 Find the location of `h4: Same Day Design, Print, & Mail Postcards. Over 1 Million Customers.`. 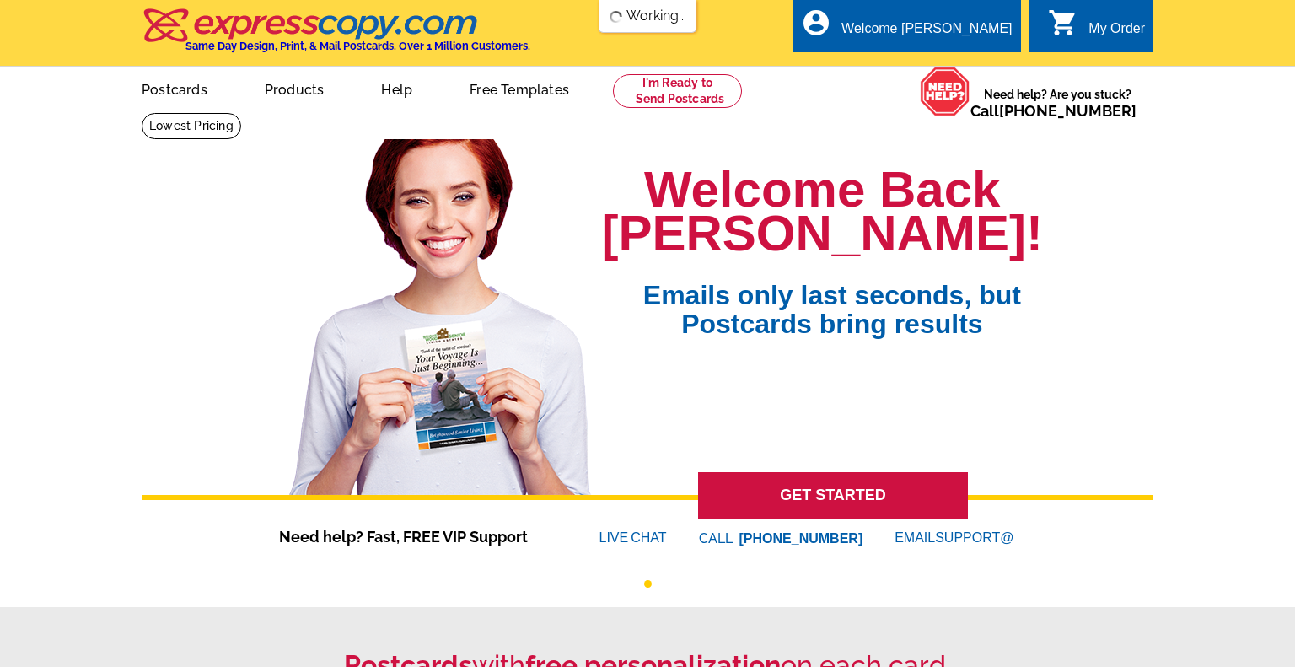

h4: Same Day Design, Print, & Mail Postcards. Over 1 Million Customers. is located at coordinates (357, 46).